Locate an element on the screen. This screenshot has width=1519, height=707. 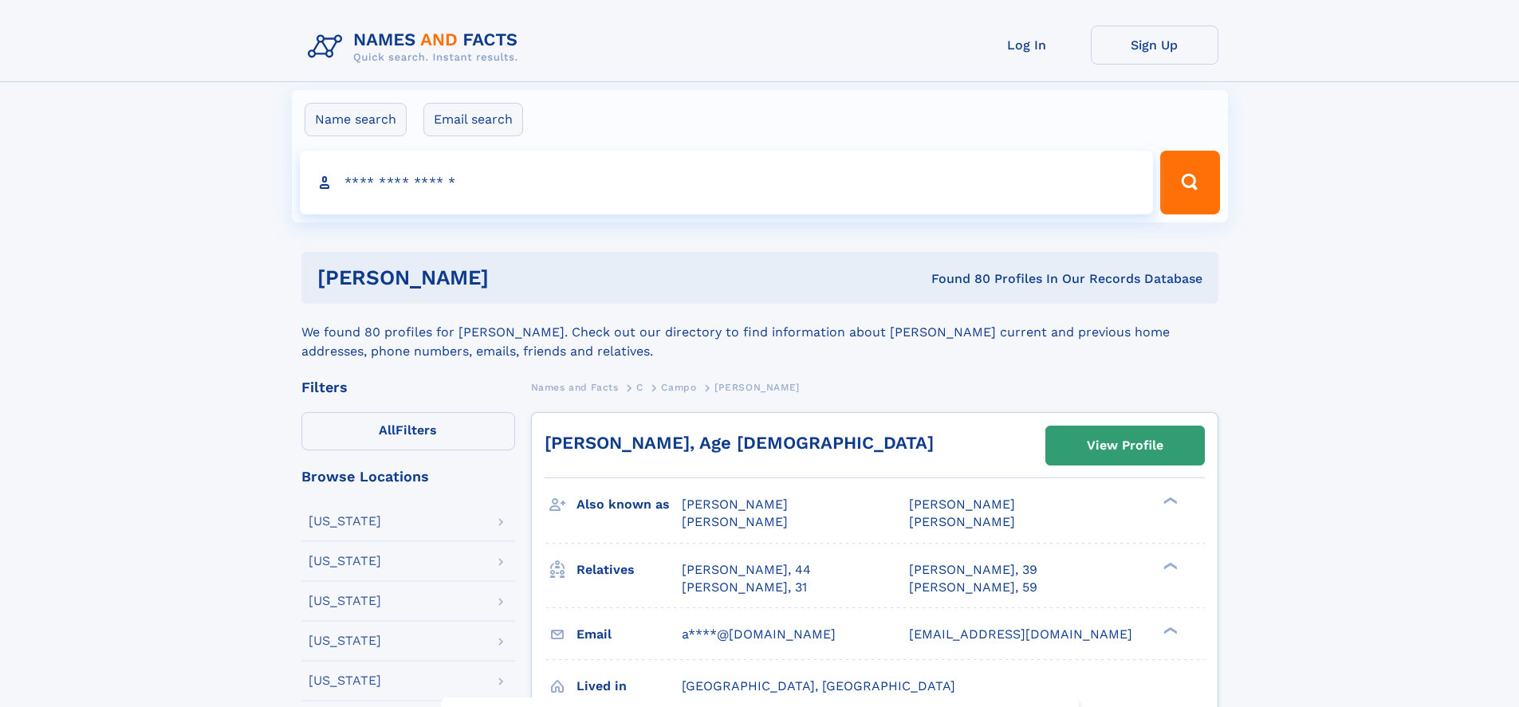
button: Search Button is located at coordinates (1190, 183).